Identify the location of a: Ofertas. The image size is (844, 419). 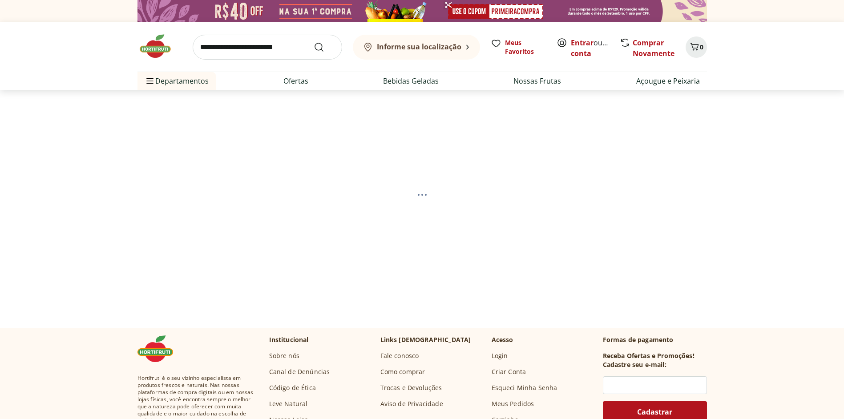
(296, 81).